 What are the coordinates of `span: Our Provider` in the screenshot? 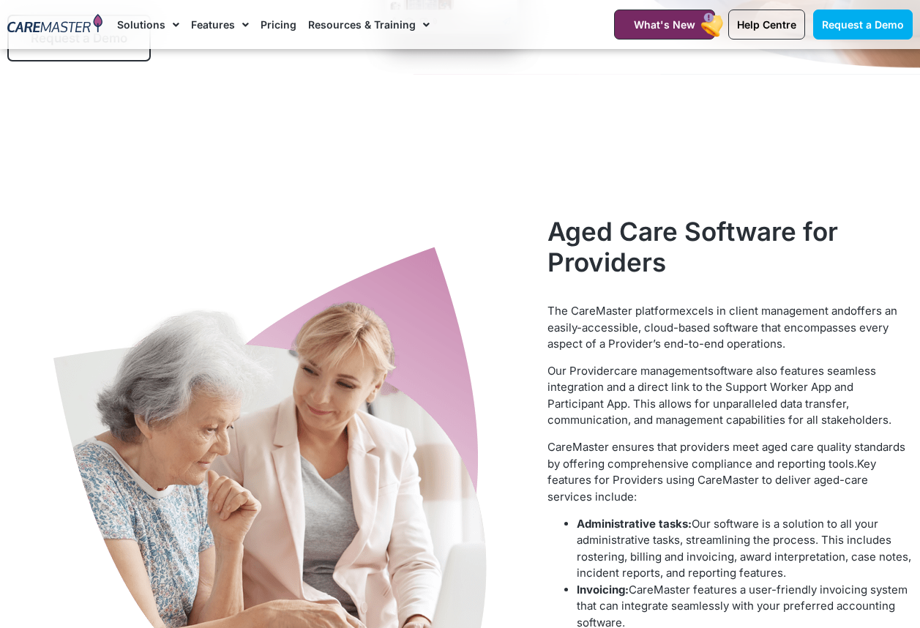 It's located at (581, 370).